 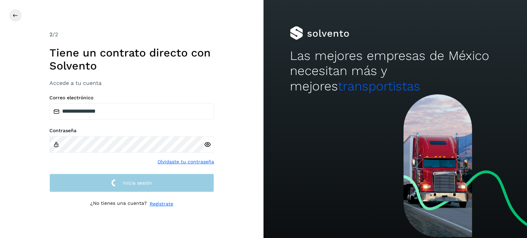 What do you see at coordinates (395, 71) in the screenshot?
I see `h2: Las mejores empresas de México necesitan más y mejores` at bounding box center [395, 71].